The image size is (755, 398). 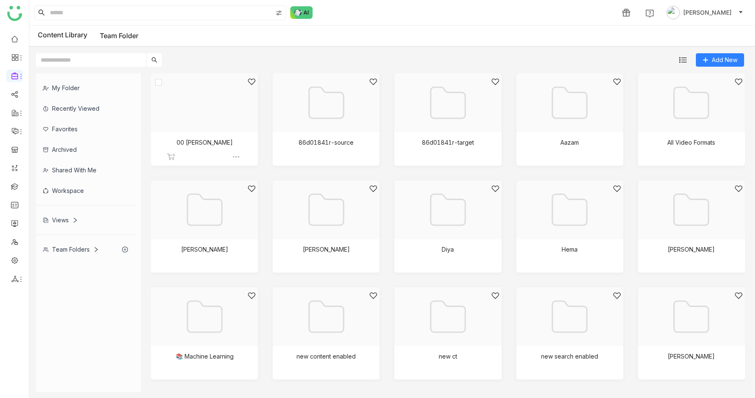 I want to click on div: Hema, so click(x=570, y=249).